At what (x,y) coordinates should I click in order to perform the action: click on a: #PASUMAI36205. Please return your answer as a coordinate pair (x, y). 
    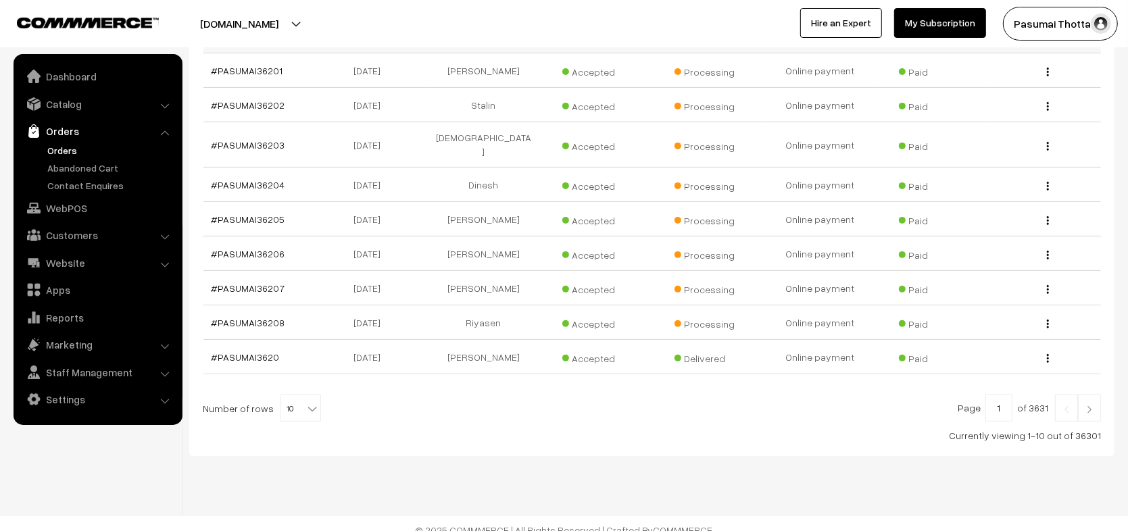
    Looking at the image, I should click on (248, 219).